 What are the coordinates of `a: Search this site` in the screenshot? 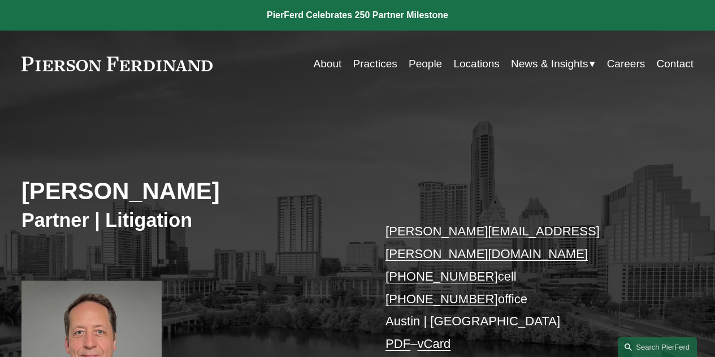 It's located at (657, 346).